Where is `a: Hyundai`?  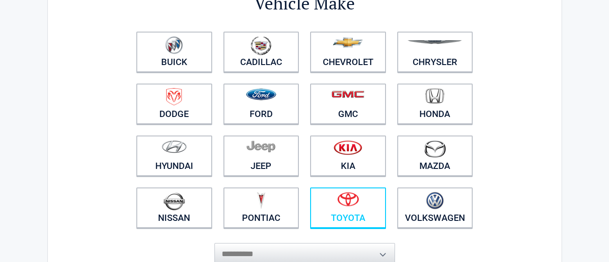
a: Hyundai is located at coordinates (174, 156).